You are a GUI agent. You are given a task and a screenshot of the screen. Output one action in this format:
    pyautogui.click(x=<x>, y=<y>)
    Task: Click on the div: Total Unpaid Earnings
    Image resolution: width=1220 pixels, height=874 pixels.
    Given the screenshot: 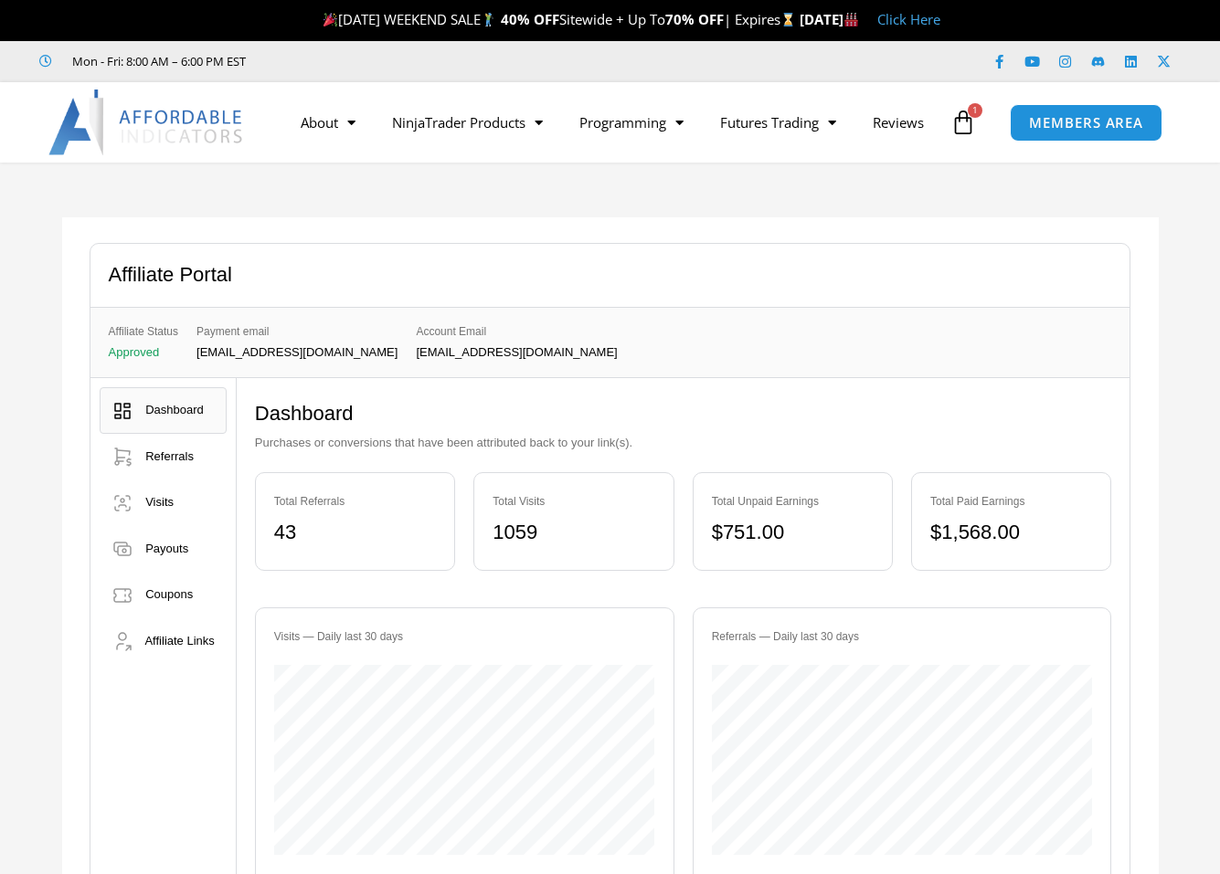 What is the action you would take?
    pyautogui.click(x=792, y=502)
    